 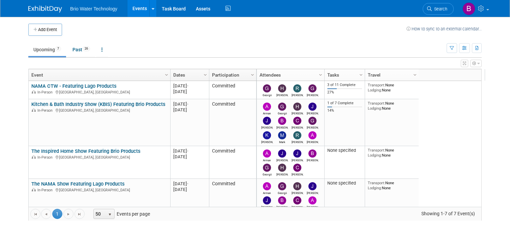 What do you see at coordinates (110, 214) in the screenshot?
I see `span: select` at bounding box center [110, 214].